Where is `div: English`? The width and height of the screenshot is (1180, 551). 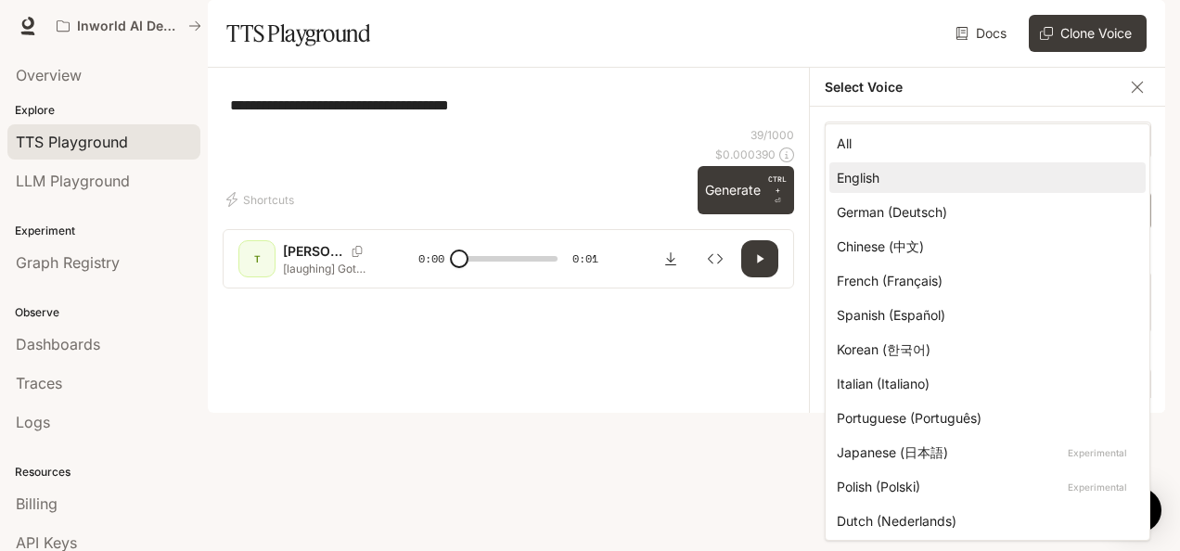
div: English is located at coordinates (983, 177).